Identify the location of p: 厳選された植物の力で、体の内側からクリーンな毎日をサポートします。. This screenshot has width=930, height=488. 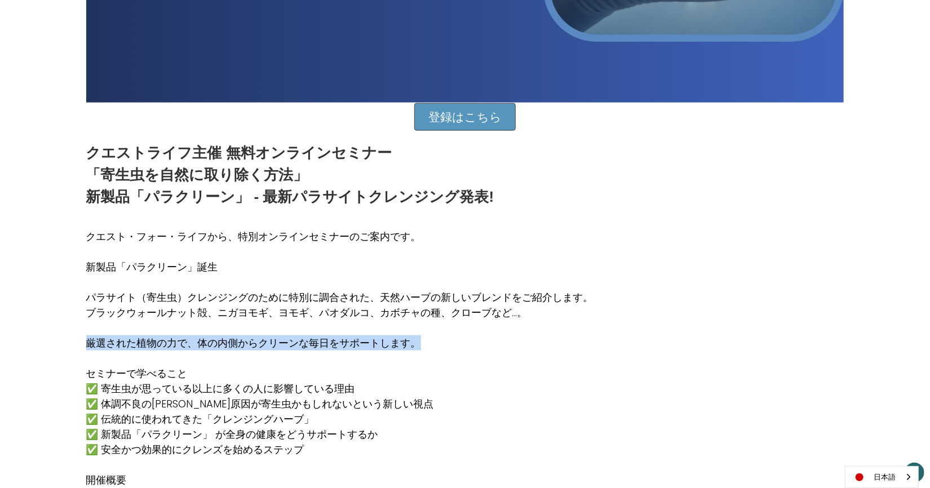
(340, 343).